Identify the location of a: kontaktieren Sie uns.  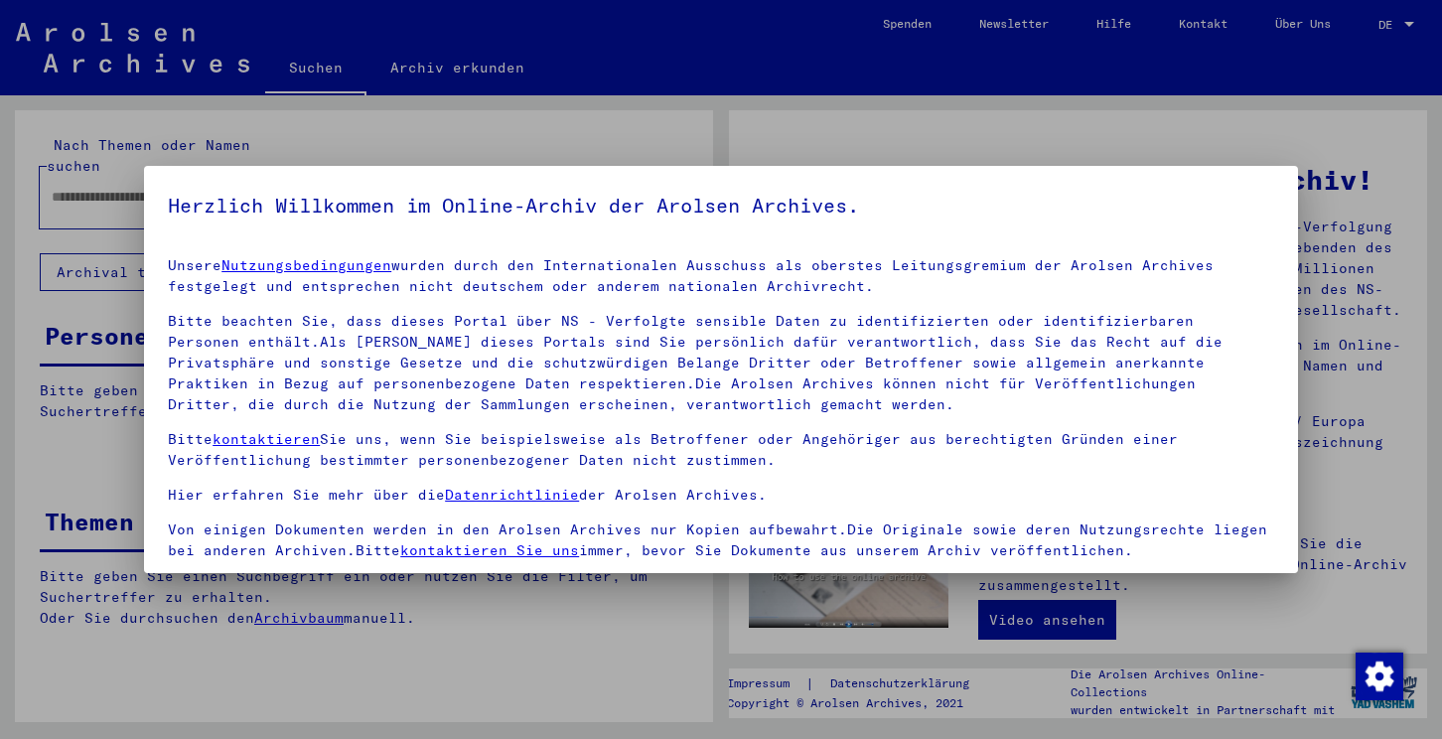
(489, 550).